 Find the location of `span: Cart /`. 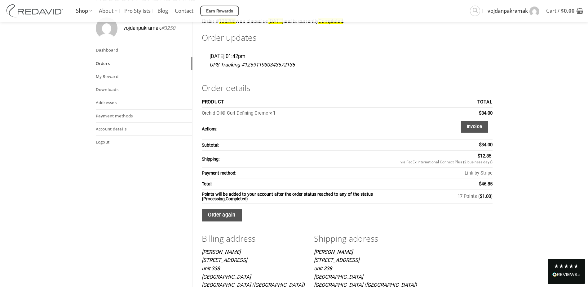

span: Cart / is located at coordinates (561, 11).